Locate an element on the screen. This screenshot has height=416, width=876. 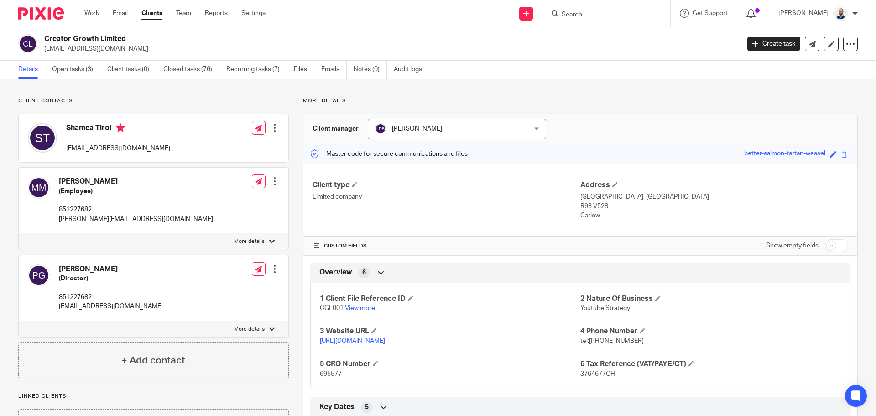
span: Overview is located at coordinates (335, 272).